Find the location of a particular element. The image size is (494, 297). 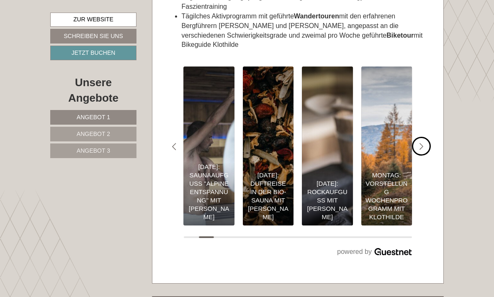

button: Carousel Page 8 is located at coordinates (298, 237).